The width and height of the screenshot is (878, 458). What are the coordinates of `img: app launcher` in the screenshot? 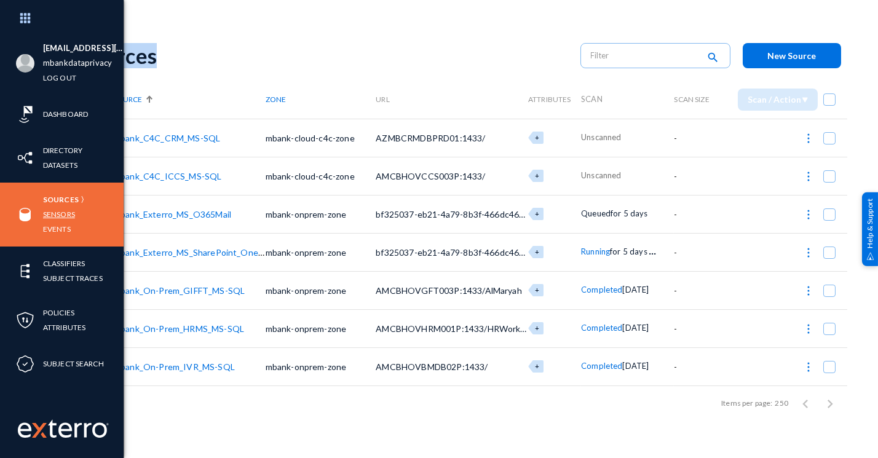 It's located at (25, 18).